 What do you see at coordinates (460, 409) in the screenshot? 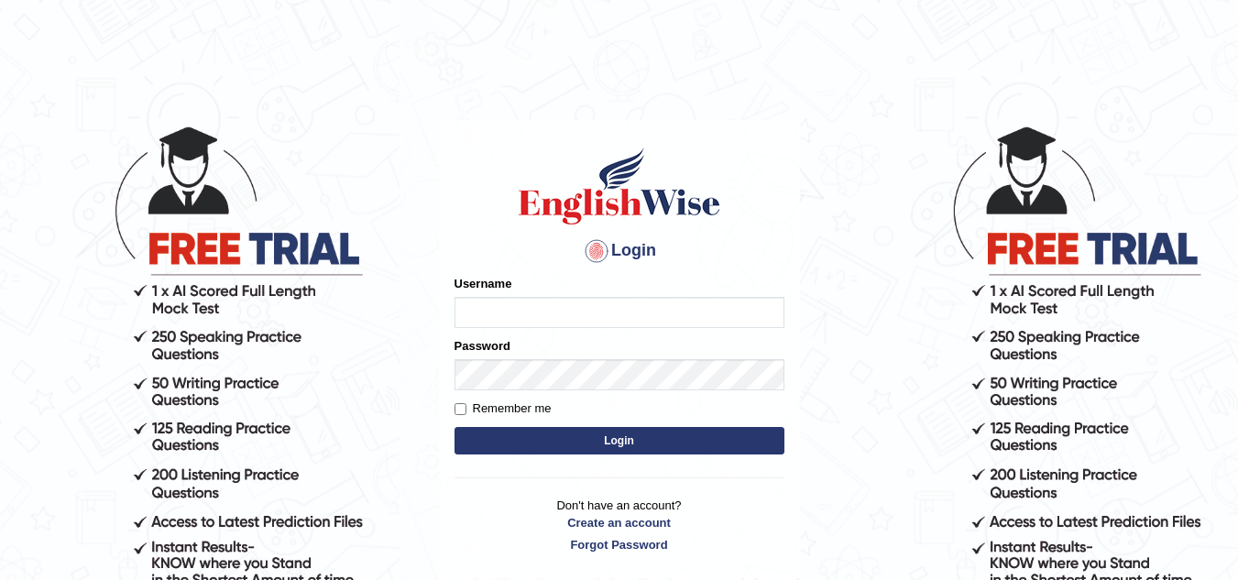
I see `input: Remember me` at bounding box center [460, 409].